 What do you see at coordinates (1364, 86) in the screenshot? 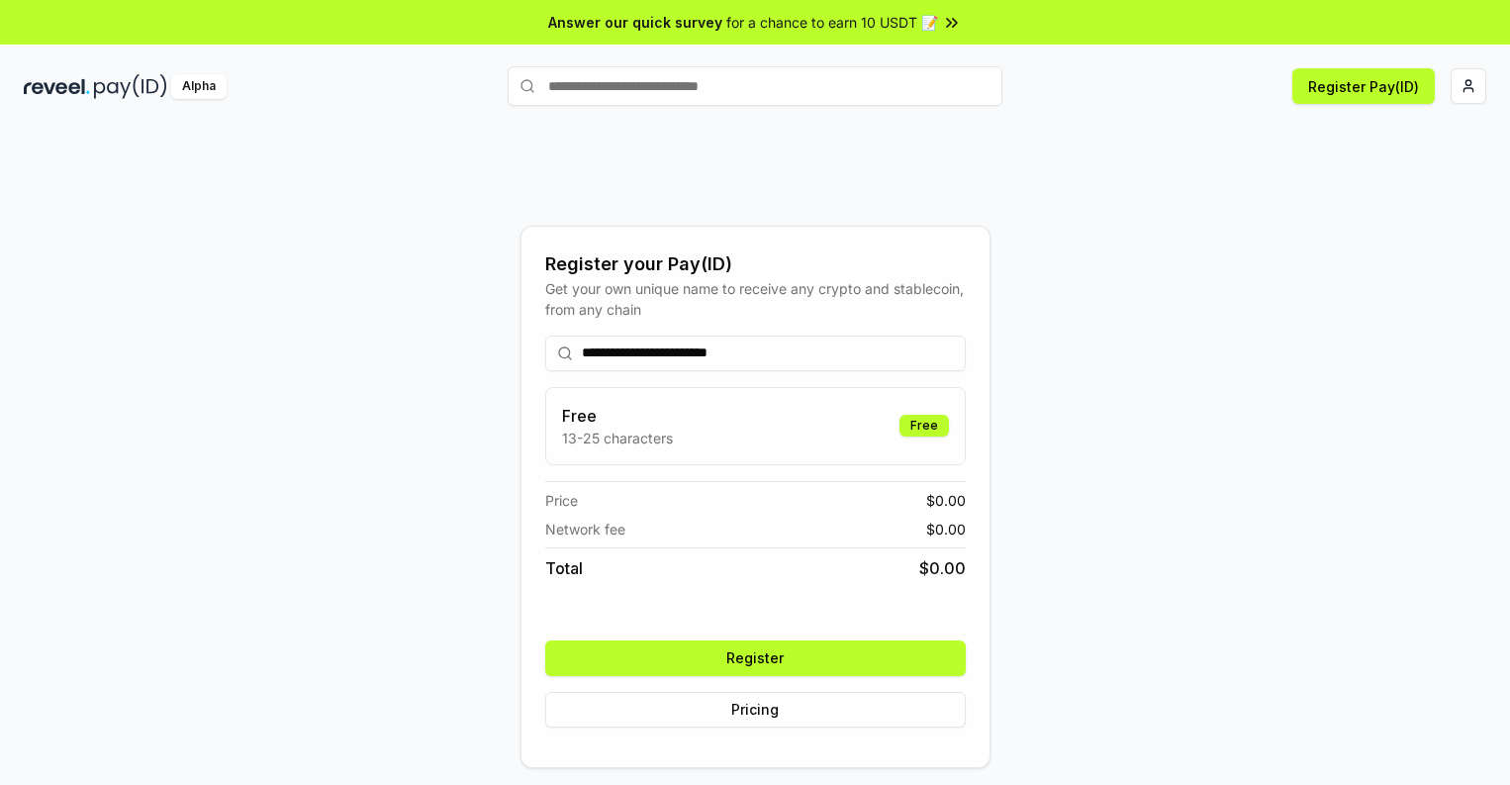
I see `button: Register Pay(ID)` at bounding box center [1364, 86].